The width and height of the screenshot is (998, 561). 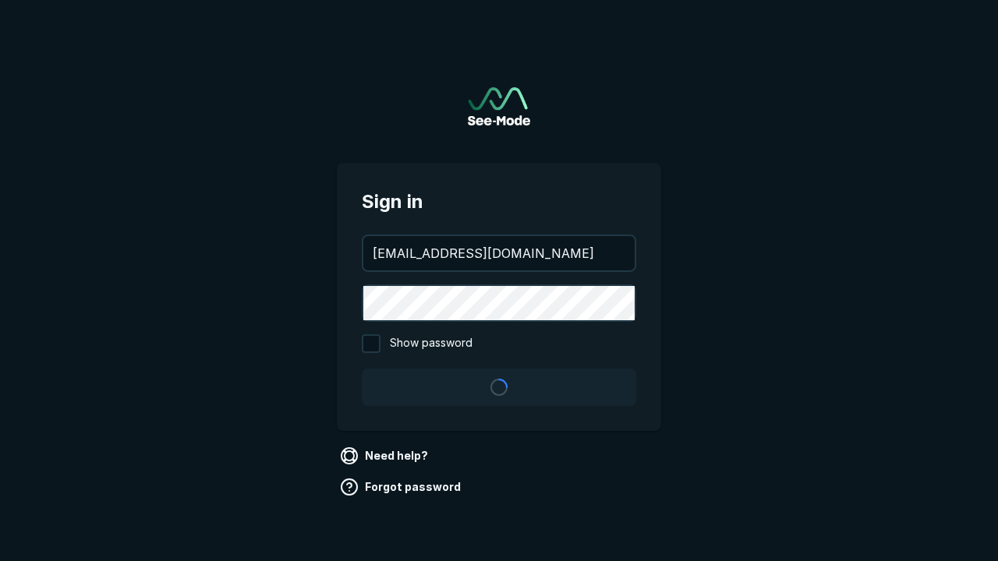 What do you see at coordinates (499, 253) in the screenshot?
I see `input: your@email.com` at bounding box center [499, 253].